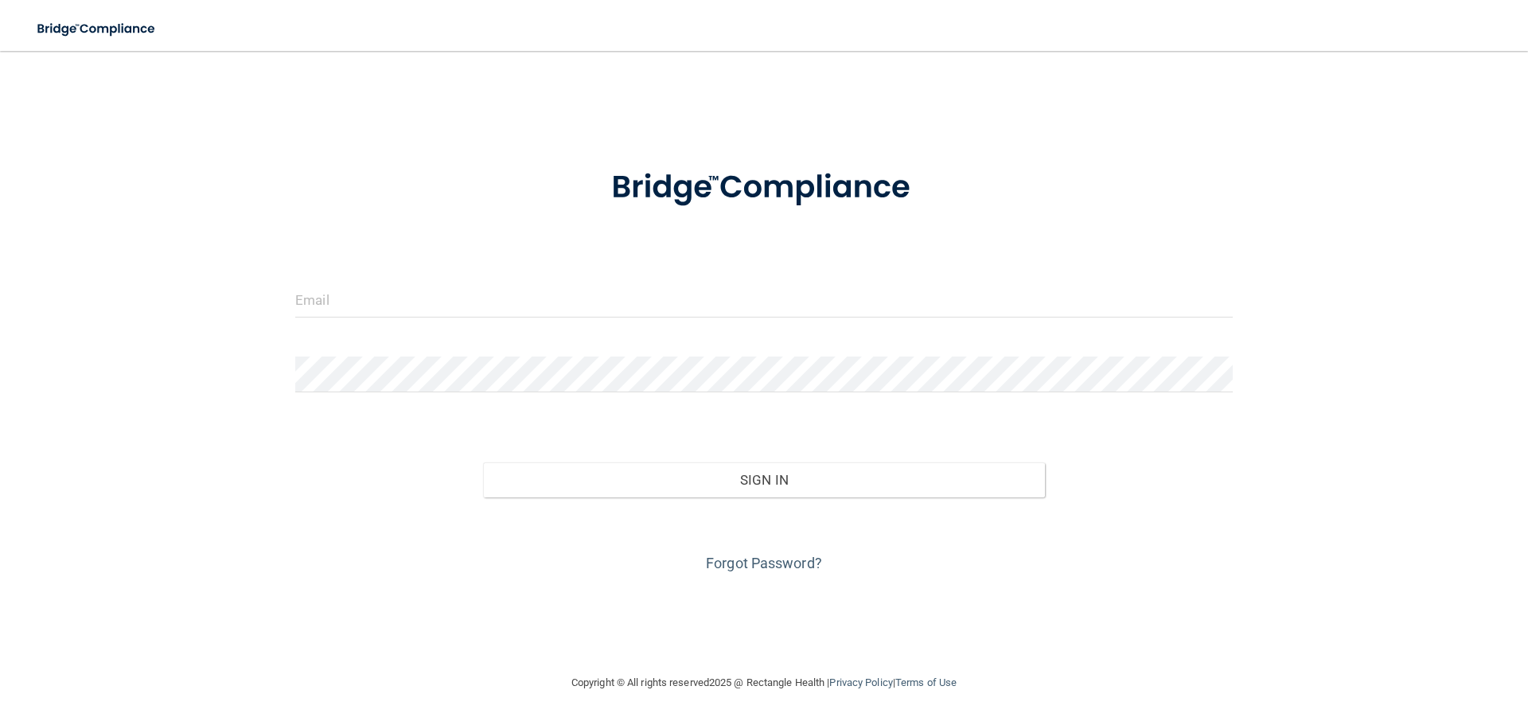  I want to click on a: Privacy Policy, so click(860, 682).